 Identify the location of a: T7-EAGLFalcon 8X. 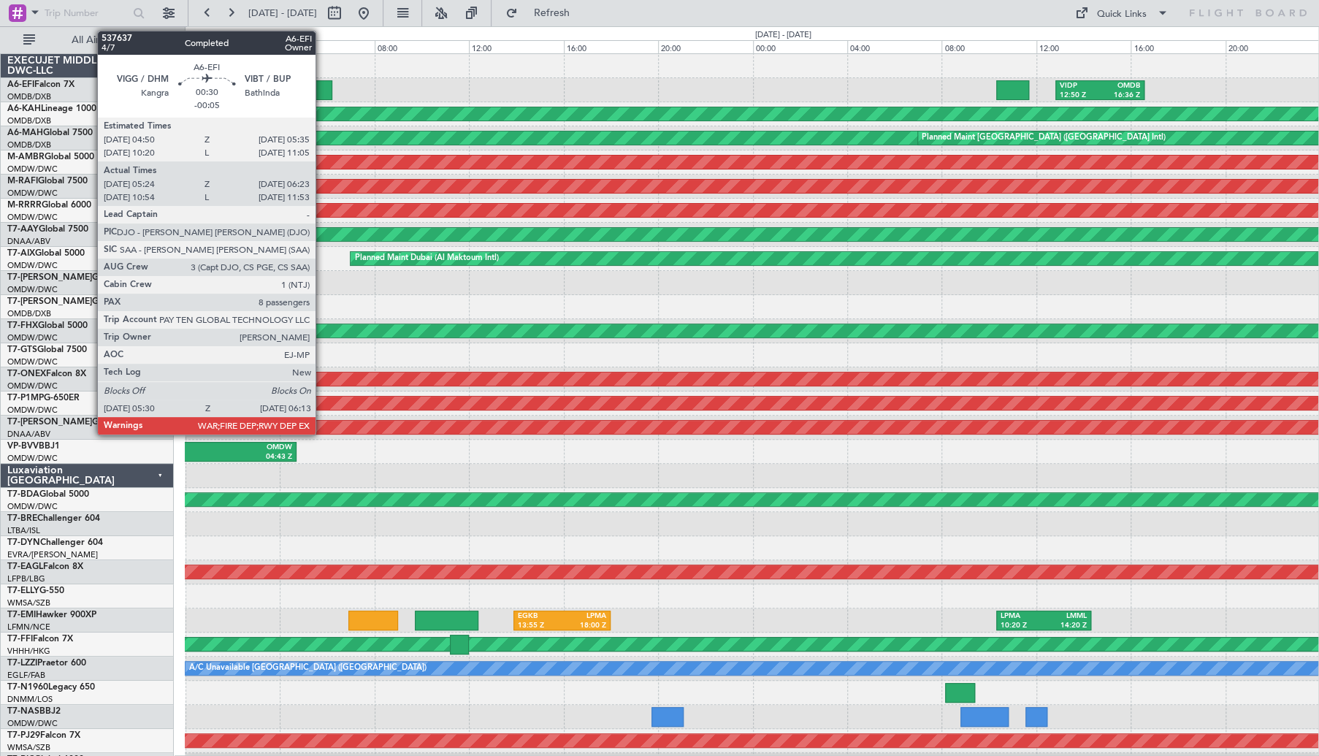
(45, 567).